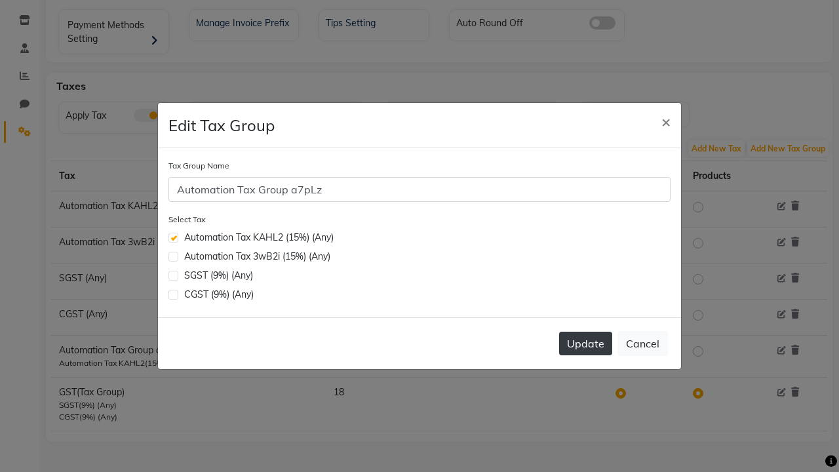  I want to click on button: Close, so click(666, 121).